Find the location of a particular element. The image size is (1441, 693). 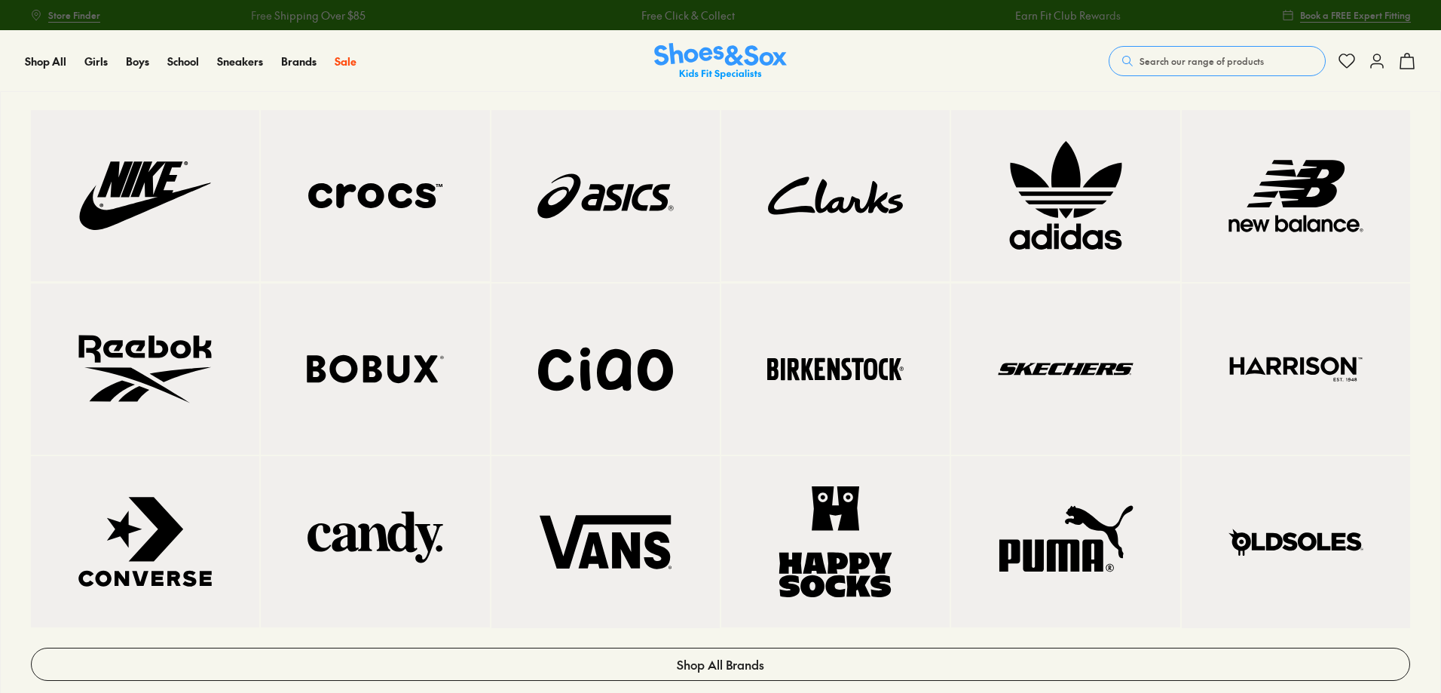

span: Sneakers is located at coordinates (240, 61).